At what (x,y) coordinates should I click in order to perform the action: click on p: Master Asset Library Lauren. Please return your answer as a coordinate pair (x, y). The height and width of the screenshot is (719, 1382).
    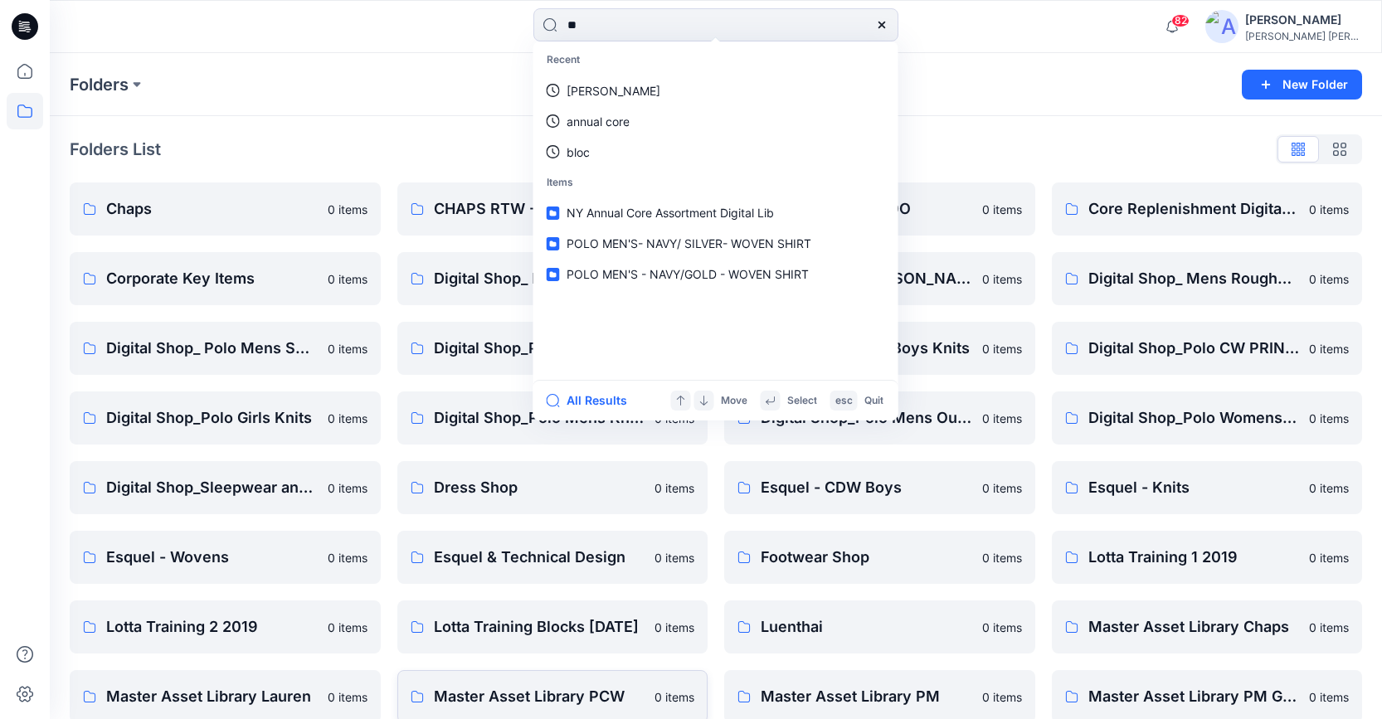
    Looking at the image, I should click on (212, 697).